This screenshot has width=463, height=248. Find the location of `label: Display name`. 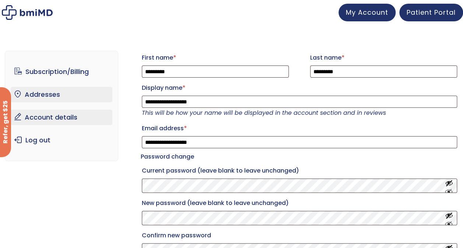

label: Display name is located at coordinates (299, 88).